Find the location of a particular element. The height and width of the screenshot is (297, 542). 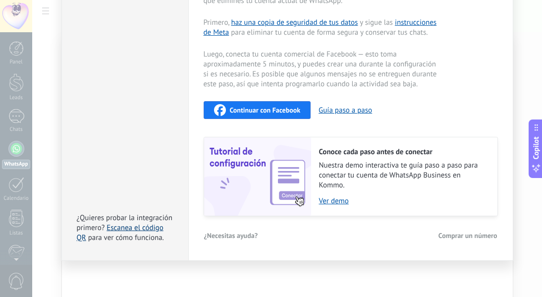

button: ¿Necesitas ayuda? is located at coordinates (231, 235).